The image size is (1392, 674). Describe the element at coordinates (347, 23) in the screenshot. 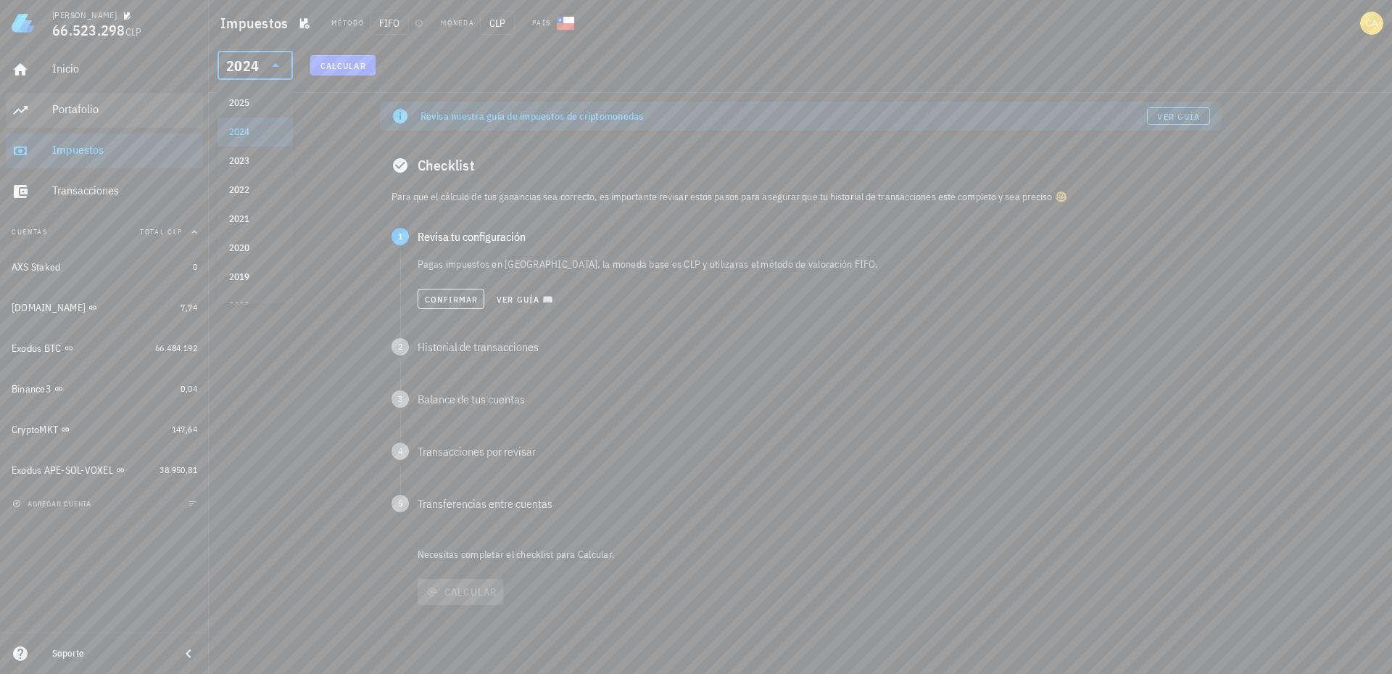

I see `div: Método` at that location.